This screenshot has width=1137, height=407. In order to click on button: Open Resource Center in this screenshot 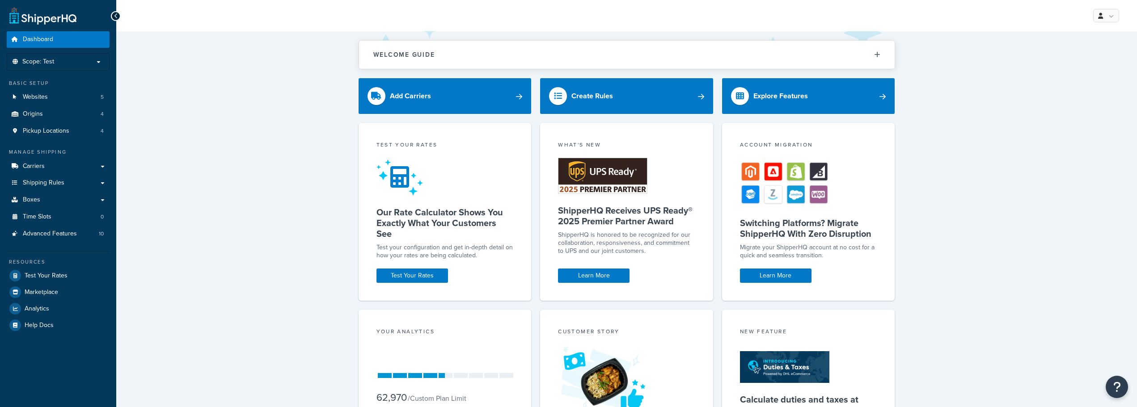, I will do `click(1117, 387)`.